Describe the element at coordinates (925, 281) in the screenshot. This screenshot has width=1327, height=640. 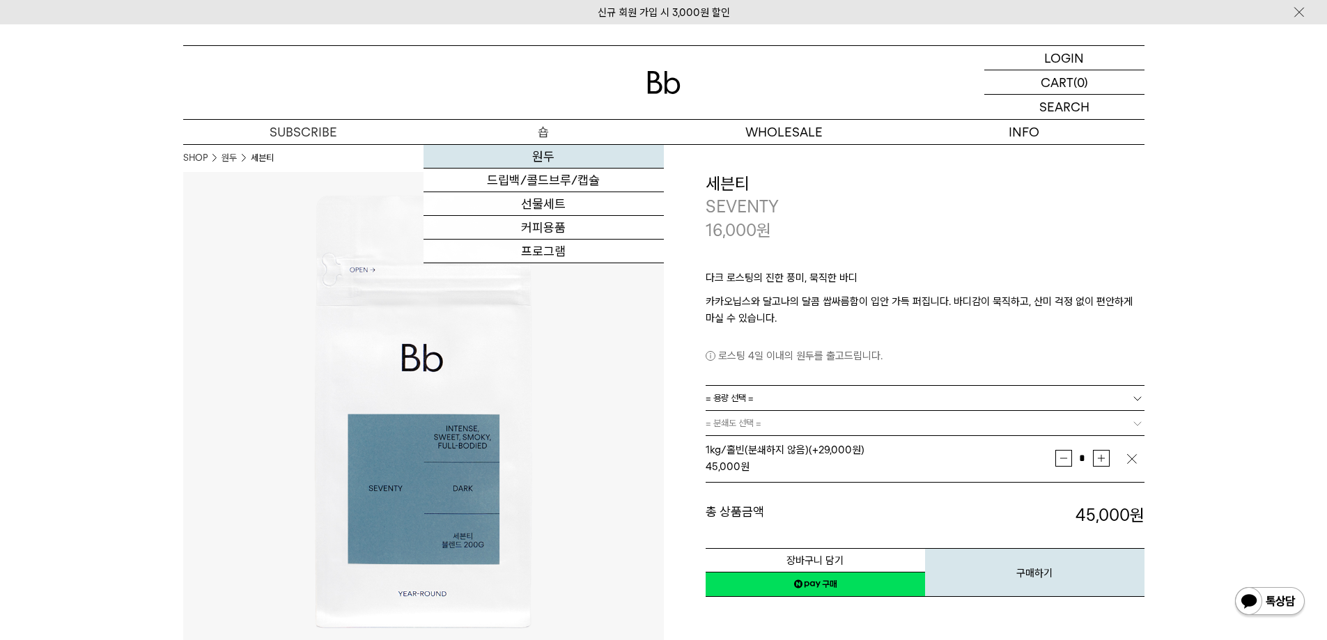
I see `p: 다크 로스팅의 진한 풍미, 묵직한 바디` at that location.